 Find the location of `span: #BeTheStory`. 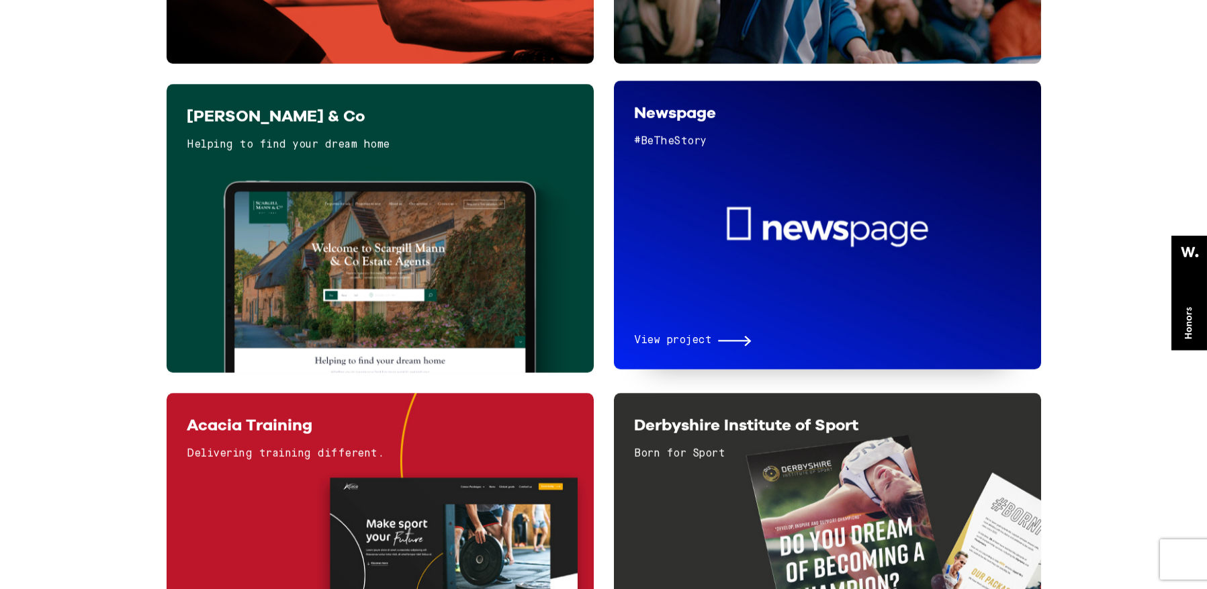

span: #BeTheStory is located at coordinates (670, 142).